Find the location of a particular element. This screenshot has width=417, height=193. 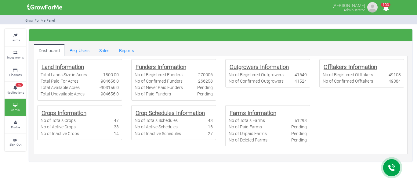

small: Admin is located at coordinates (15, 110).